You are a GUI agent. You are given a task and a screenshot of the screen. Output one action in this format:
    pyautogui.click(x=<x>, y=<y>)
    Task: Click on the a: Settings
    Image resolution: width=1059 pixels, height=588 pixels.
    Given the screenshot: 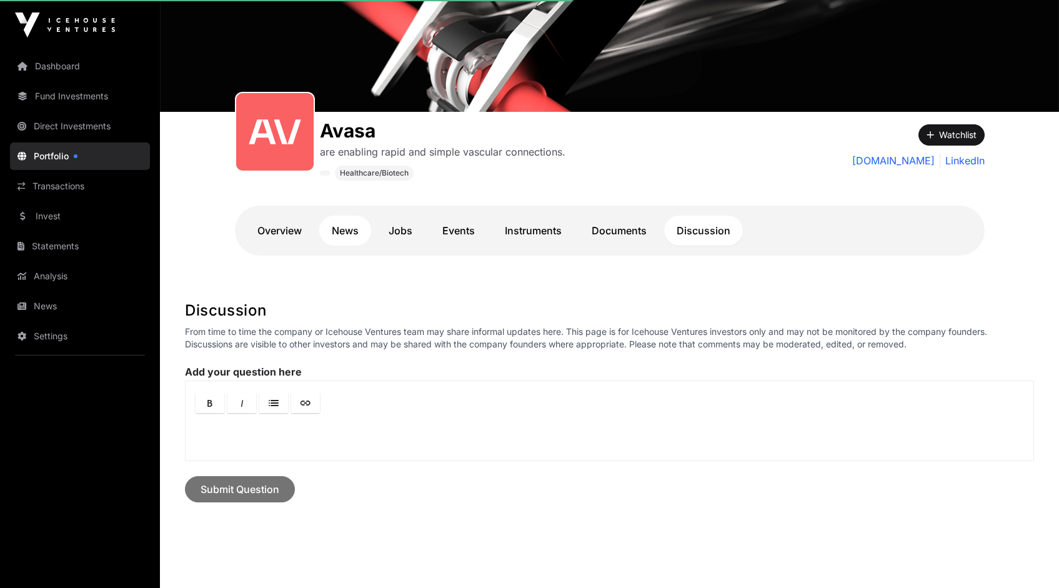 What is the action you would take?
    pyautogui.click(x=80, y=336)
    